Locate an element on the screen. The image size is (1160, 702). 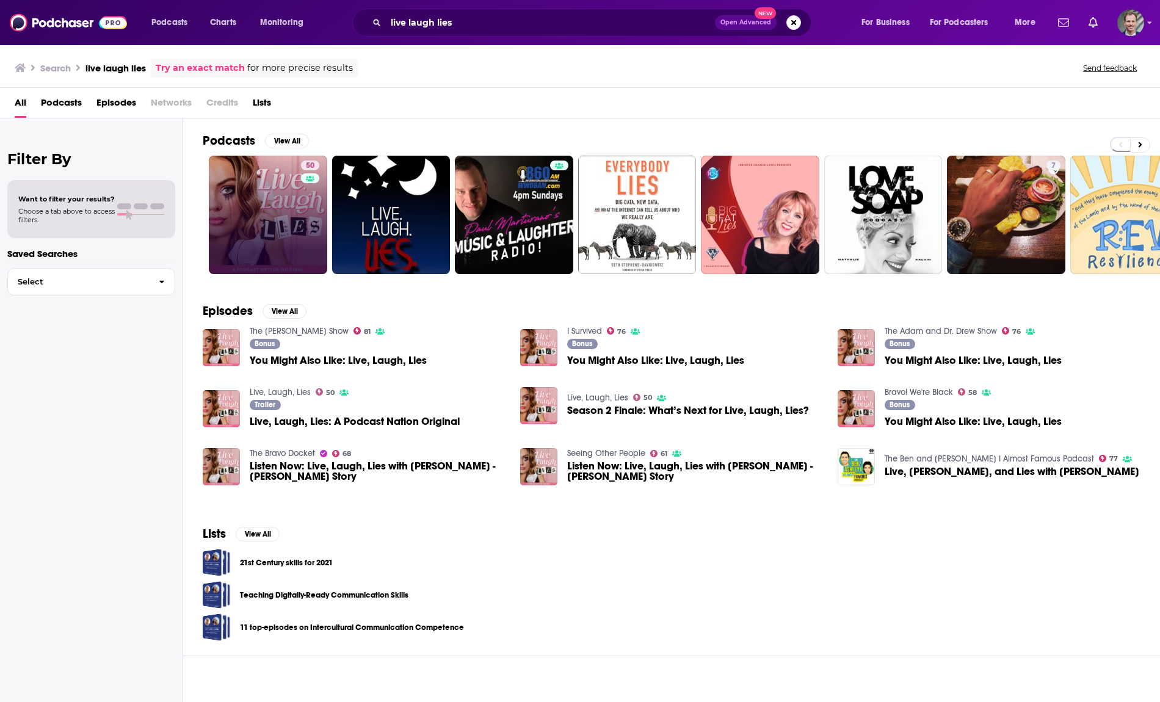
span: Choose a tab above to access filters. is located at coordinates (67, 215).